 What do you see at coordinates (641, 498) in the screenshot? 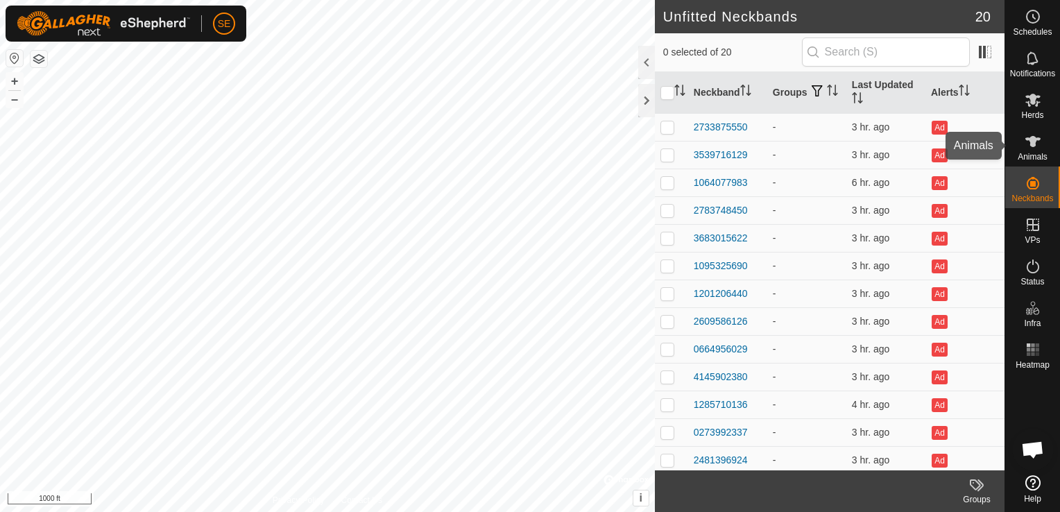
I see `span: i` at bounding box center [641, 498].